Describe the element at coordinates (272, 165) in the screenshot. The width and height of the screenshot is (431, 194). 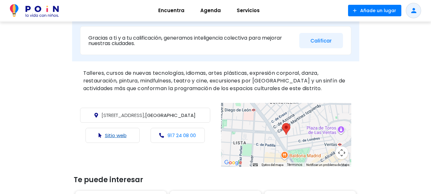
I see `button: Datos del mapa` at that location.